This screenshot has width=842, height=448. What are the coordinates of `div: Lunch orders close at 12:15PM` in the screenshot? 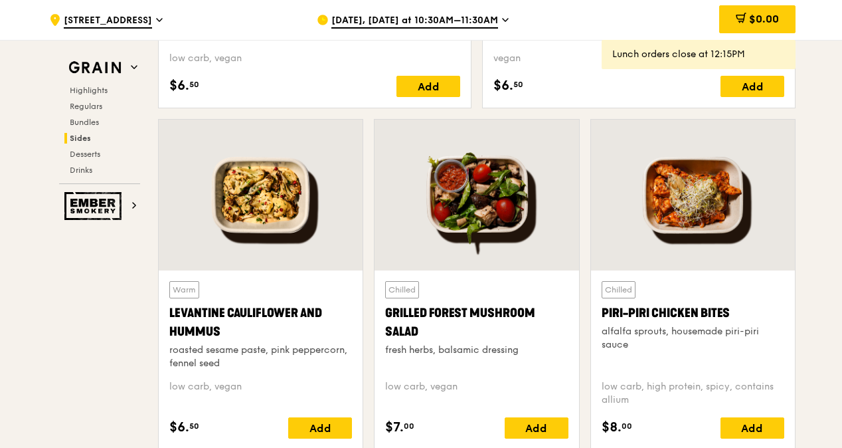 It's located at (699, 54).